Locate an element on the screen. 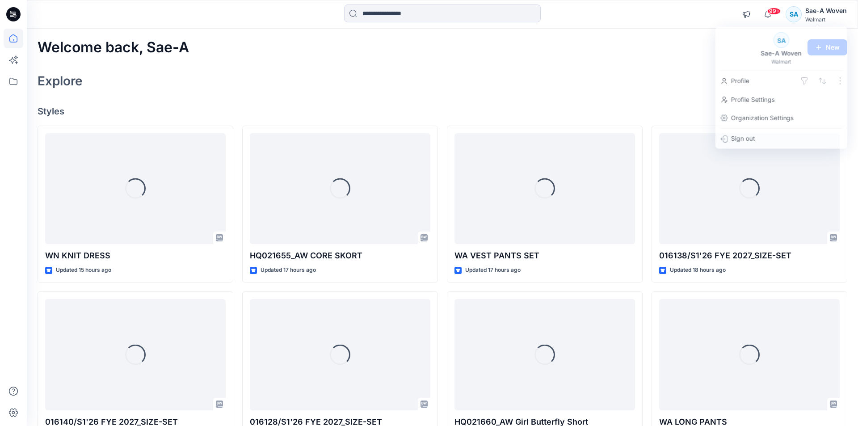 The width and height of the screenshot is (858, 426). a: Profile is located at coordinates (781, 80).